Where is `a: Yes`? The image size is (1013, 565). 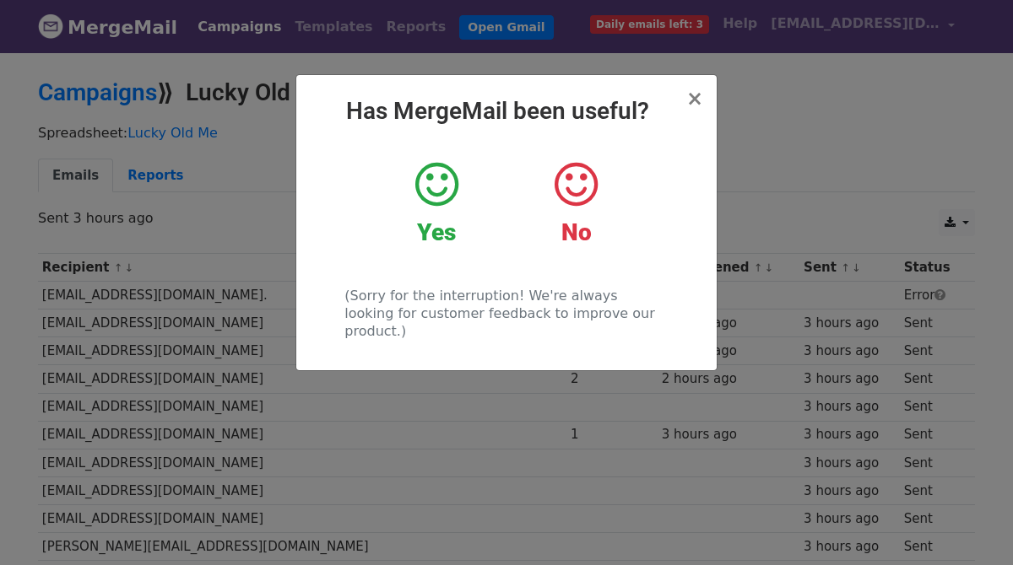
a: Yes is located at coordinates (436, 203).